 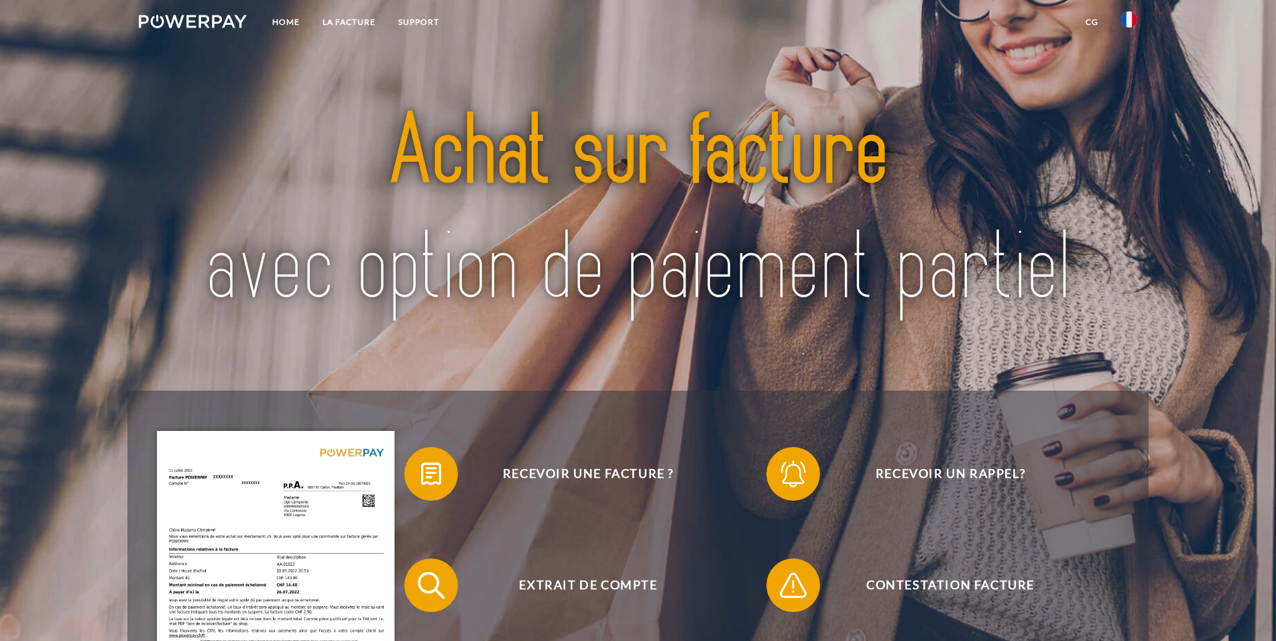 What do you see at coordinates (638, 211) in the screenshot?
I see `img: title-powerpay_fr.svg` at bounding box center [638, 211].